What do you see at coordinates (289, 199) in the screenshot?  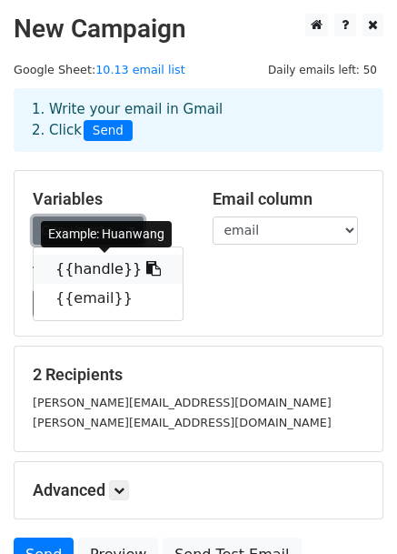 I see `h5: Email column` at bounding box center [289, 199].